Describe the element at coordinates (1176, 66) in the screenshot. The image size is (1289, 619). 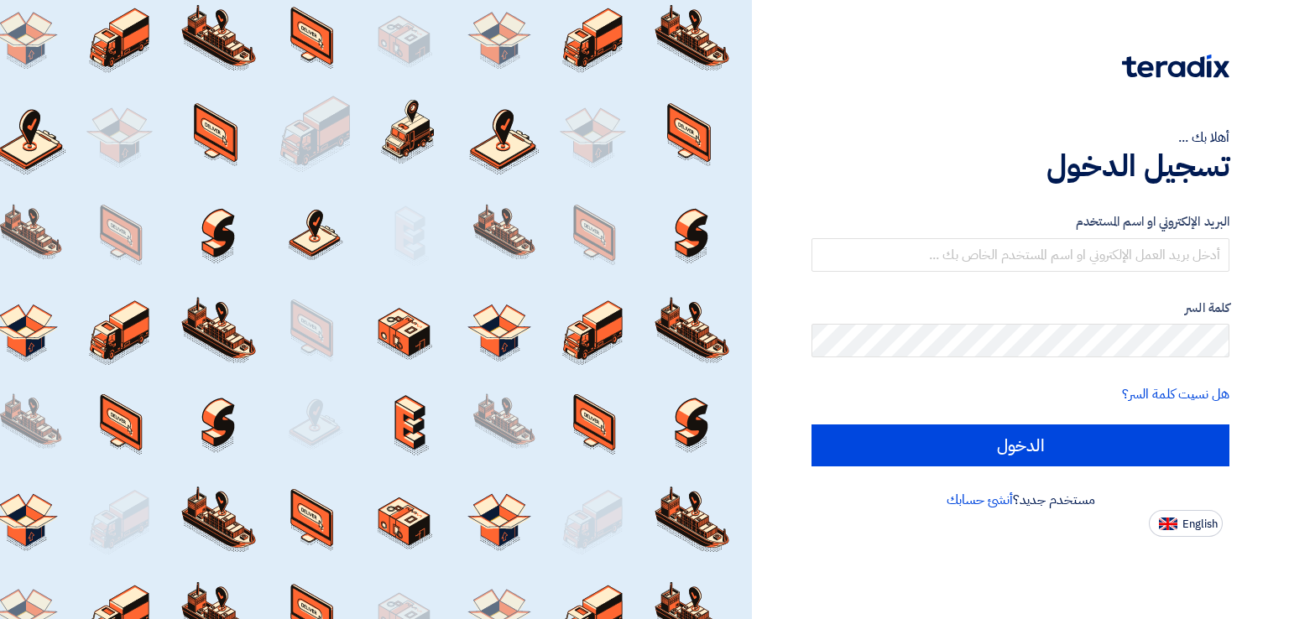
I see `img: Teradix logo` at that location.